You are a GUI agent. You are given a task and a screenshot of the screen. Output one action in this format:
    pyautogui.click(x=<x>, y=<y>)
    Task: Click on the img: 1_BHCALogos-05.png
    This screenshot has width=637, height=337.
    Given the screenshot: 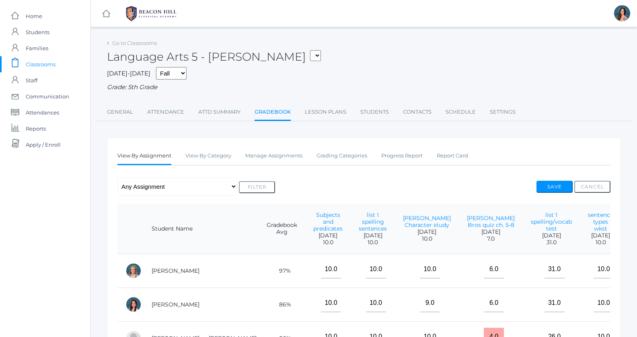 What is the action you would take?
    pyautogui.click(x=151, y=14)
    